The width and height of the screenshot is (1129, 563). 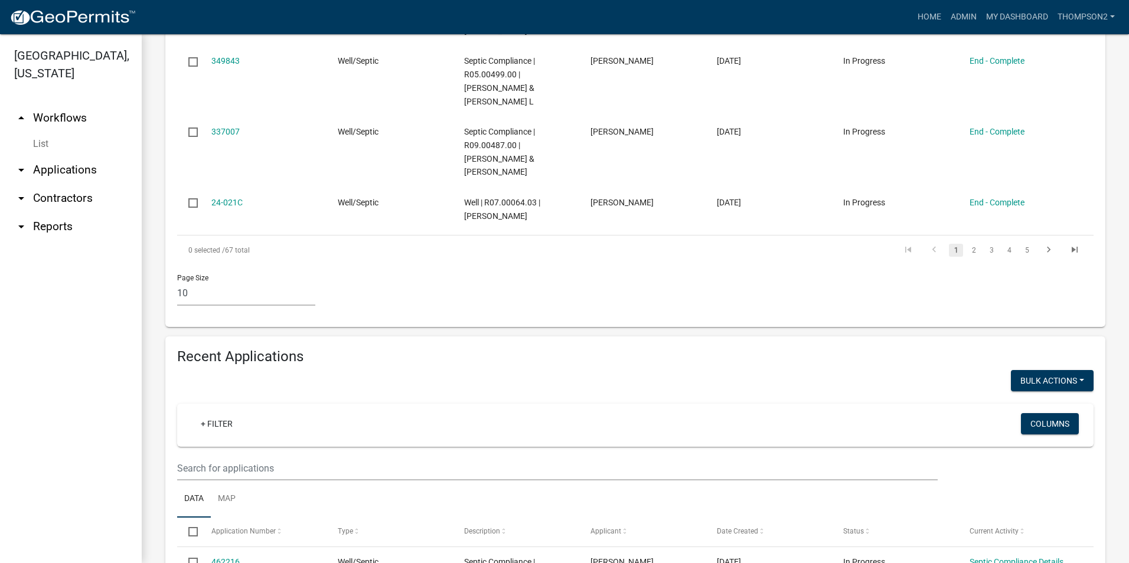 I want to click on a: 349843, so click(x=226, y=61).